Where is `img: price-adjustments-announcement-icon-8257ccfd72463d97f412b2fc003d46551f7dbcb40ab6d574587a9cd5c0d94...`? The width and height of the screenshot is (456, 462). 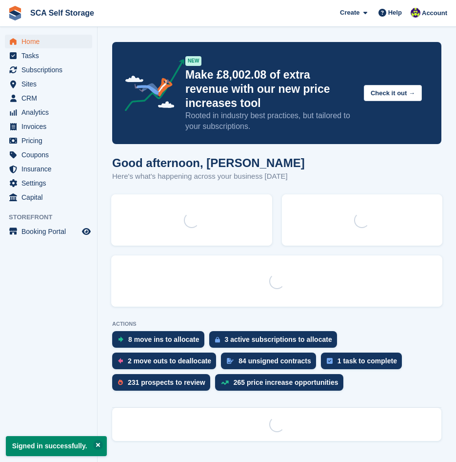
img: price-adjustments-announcement-icon-8257ccfd72463d97f412b2fc003d46551f7dbcb40ab6d574587a9cd5c0d94... is located at coordinates (151, 87).